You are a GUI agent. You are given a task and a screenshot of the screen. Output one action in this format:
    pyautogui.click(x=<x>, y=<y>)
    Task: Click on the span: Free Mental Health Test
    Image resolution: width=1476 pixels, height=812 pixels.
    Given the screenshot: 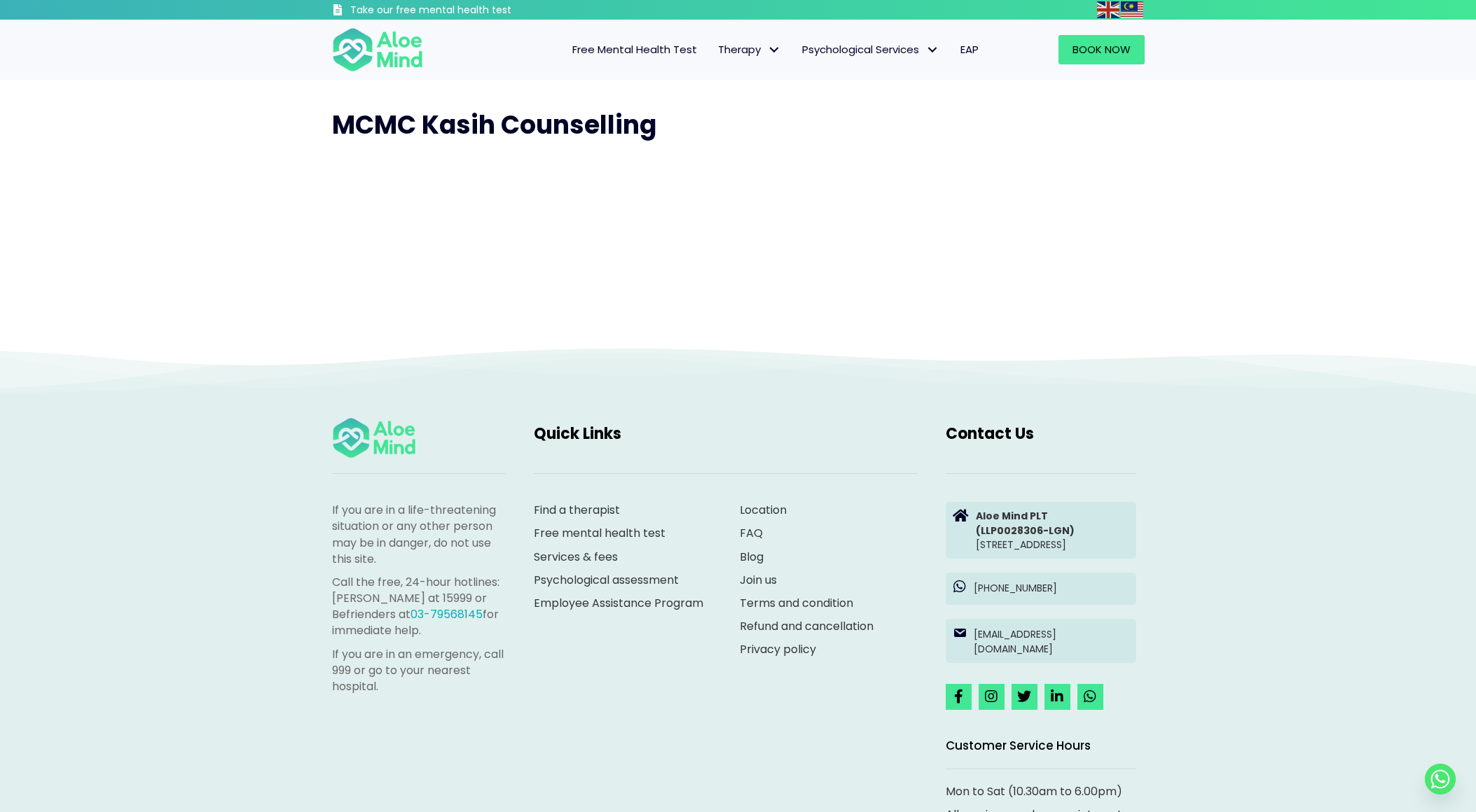 What is the action you would take?
    pyautogui.click(x=635, y=49)
    